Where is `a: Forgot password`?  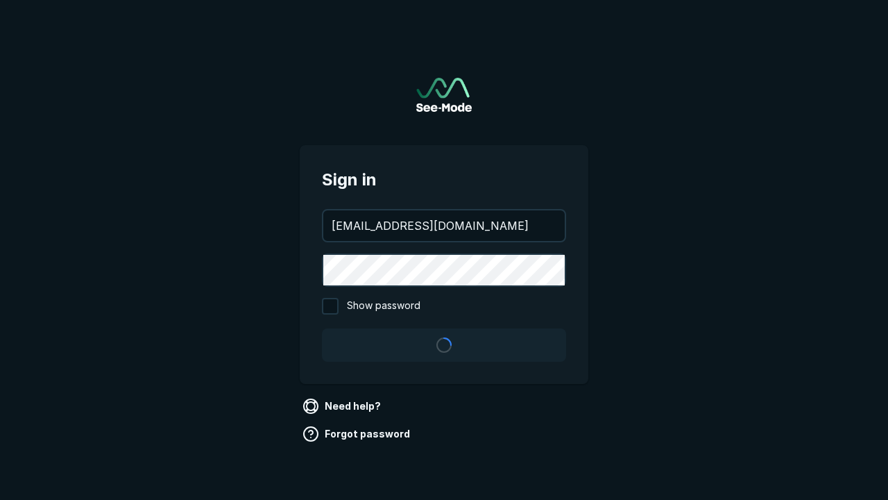
a: Forgot password is located at coordinates (357, 434).